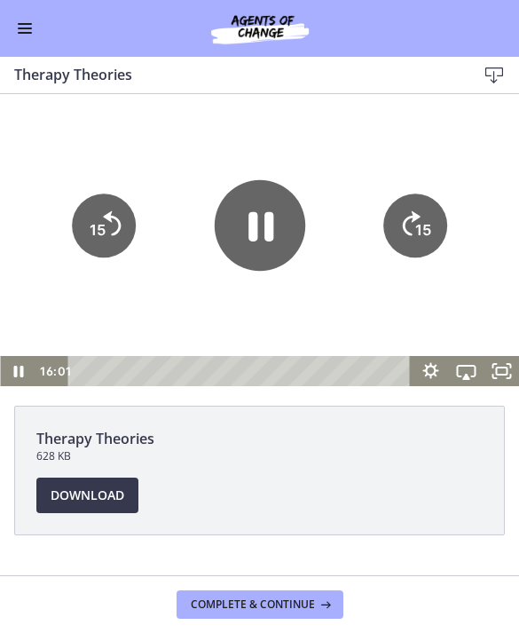  What do you see at coordinates (501, 277) in the screenshot?
I see `button: Fullscreen` at bounding box center [501, 277].